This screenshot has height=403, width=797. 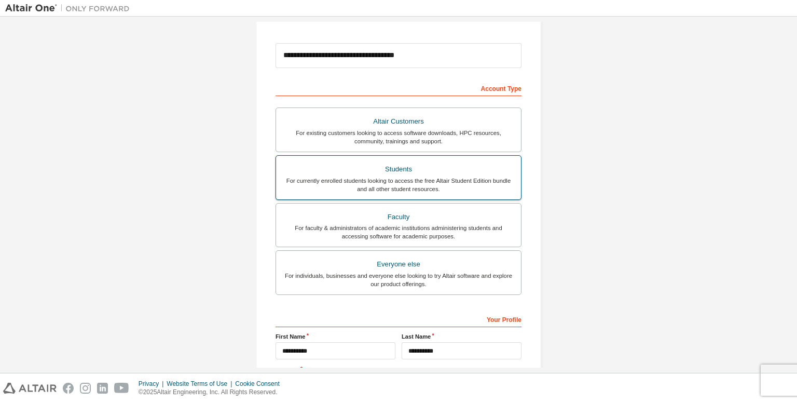 What do you see at coordinates (399, 319) in the screenshot?
I see `div: Your Profile` at bounding box center [399, 319].